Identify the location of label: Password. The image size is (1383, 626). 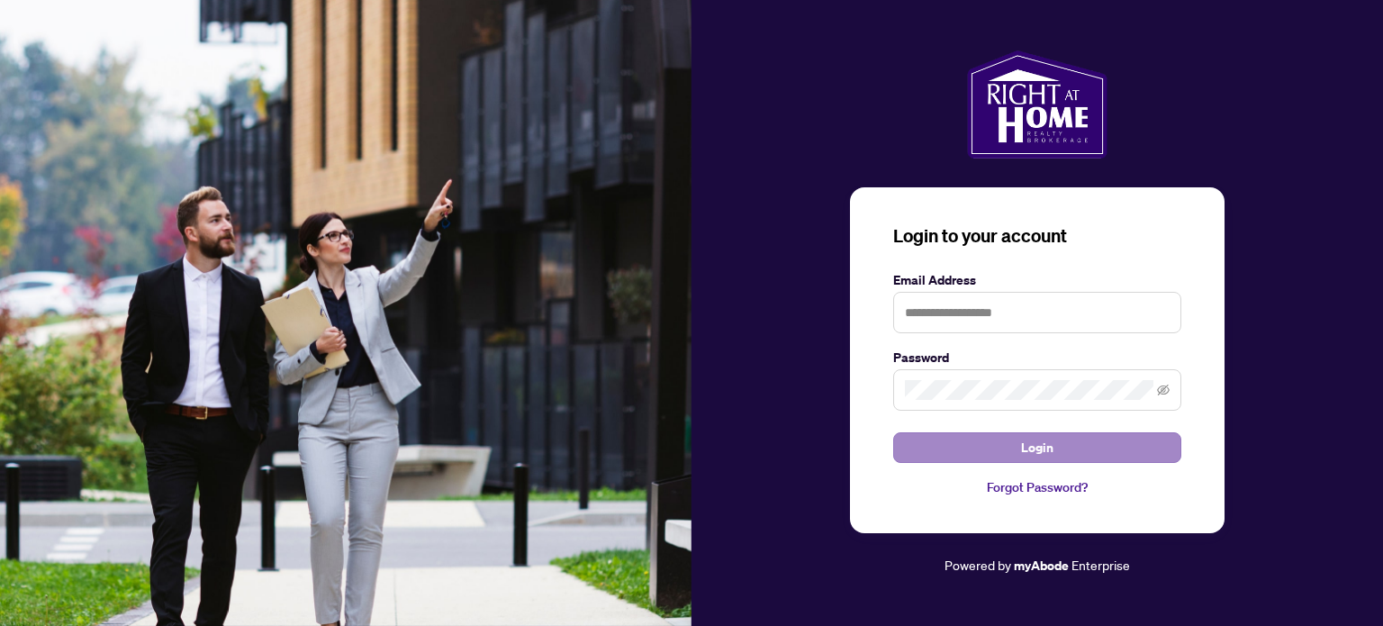
(1038, 358).